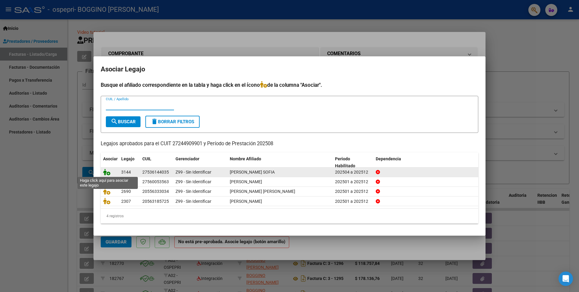 This screenshot has width=579, height=292. Describe the element at coordinates (290, 216) in the screenshot. I see `div: 4 registros` at that location.